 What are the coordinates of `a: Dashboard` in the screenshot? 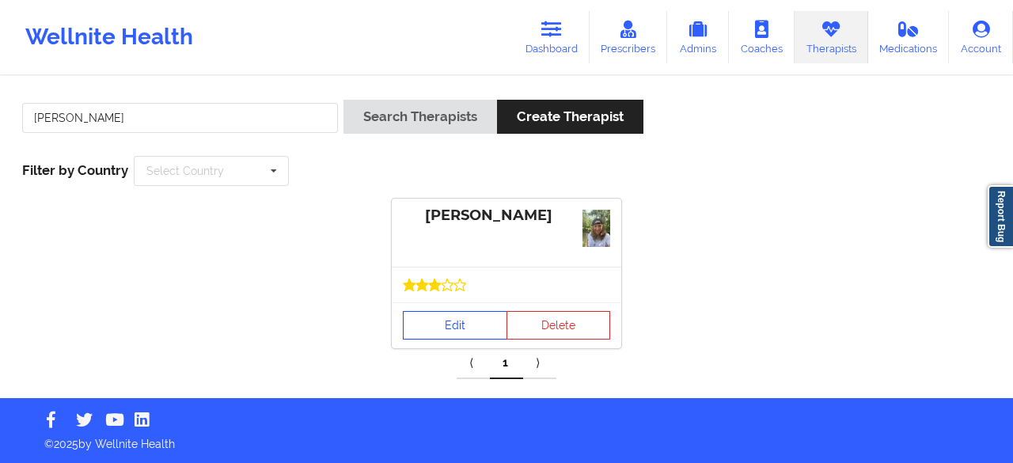 It's located at (552, 37).